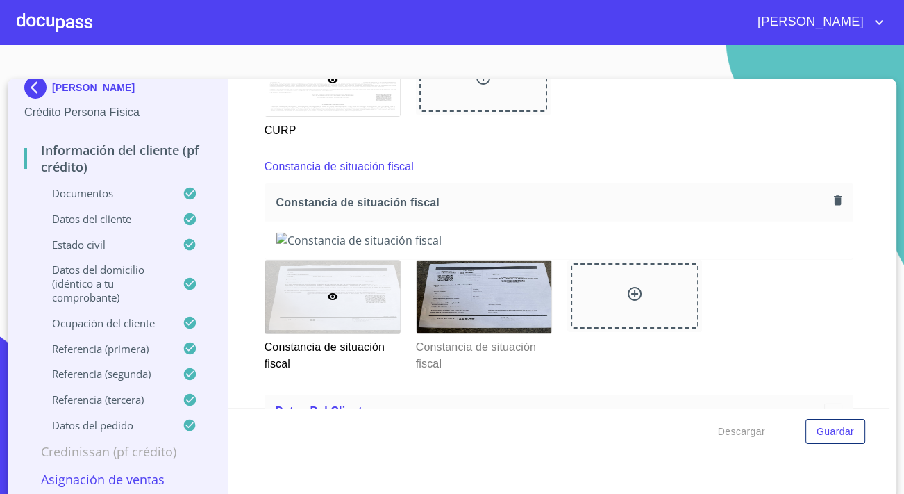  I want to click on p: Referencia (primera), so click(103, 348).